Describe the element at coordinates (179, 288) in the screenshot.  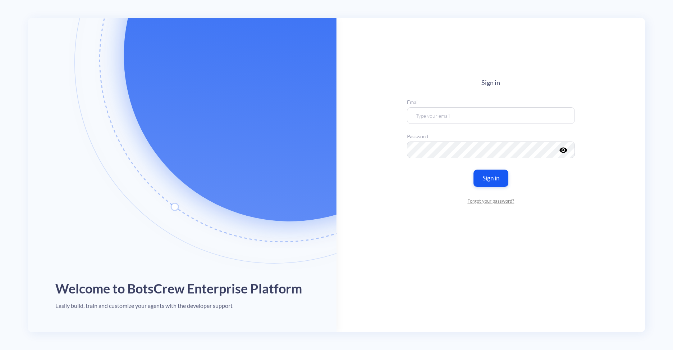
I see `h1: Welcome to BotsCrew Enterprise Platform` at that location.